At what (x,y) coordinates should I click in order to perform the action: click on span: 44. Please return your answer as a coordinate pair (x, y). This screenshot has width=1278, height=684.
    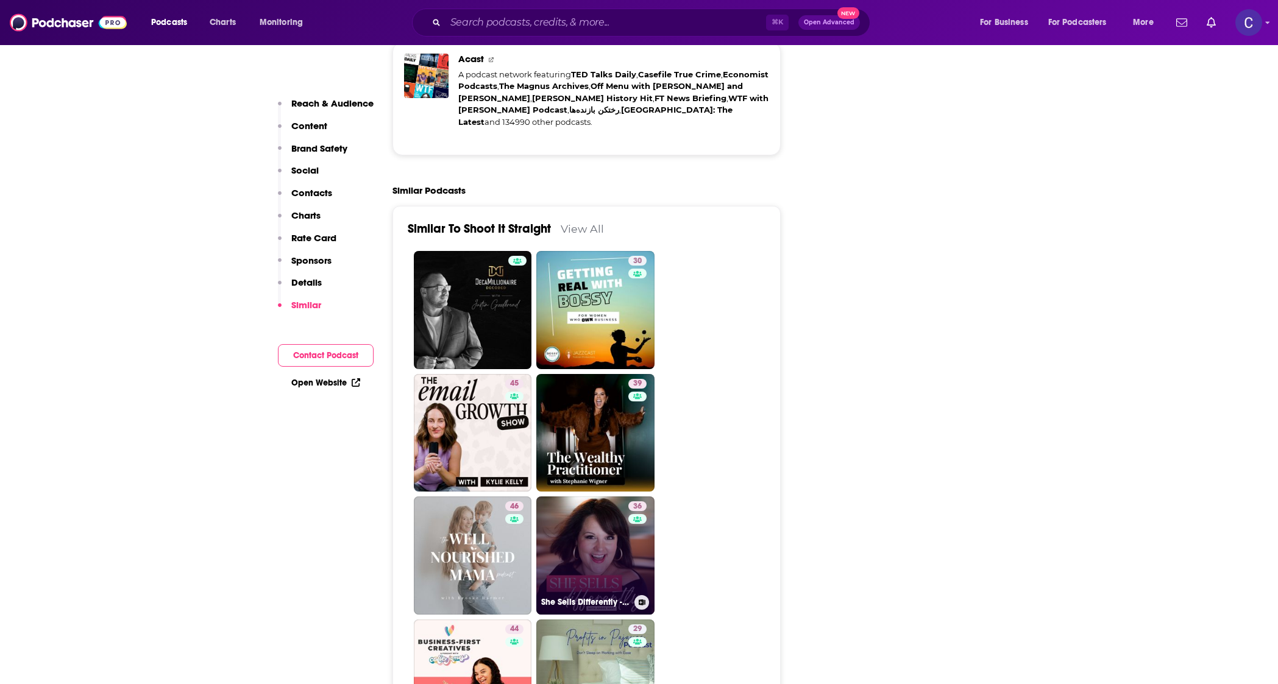
    Looking at the image, I should click on (514, 629).